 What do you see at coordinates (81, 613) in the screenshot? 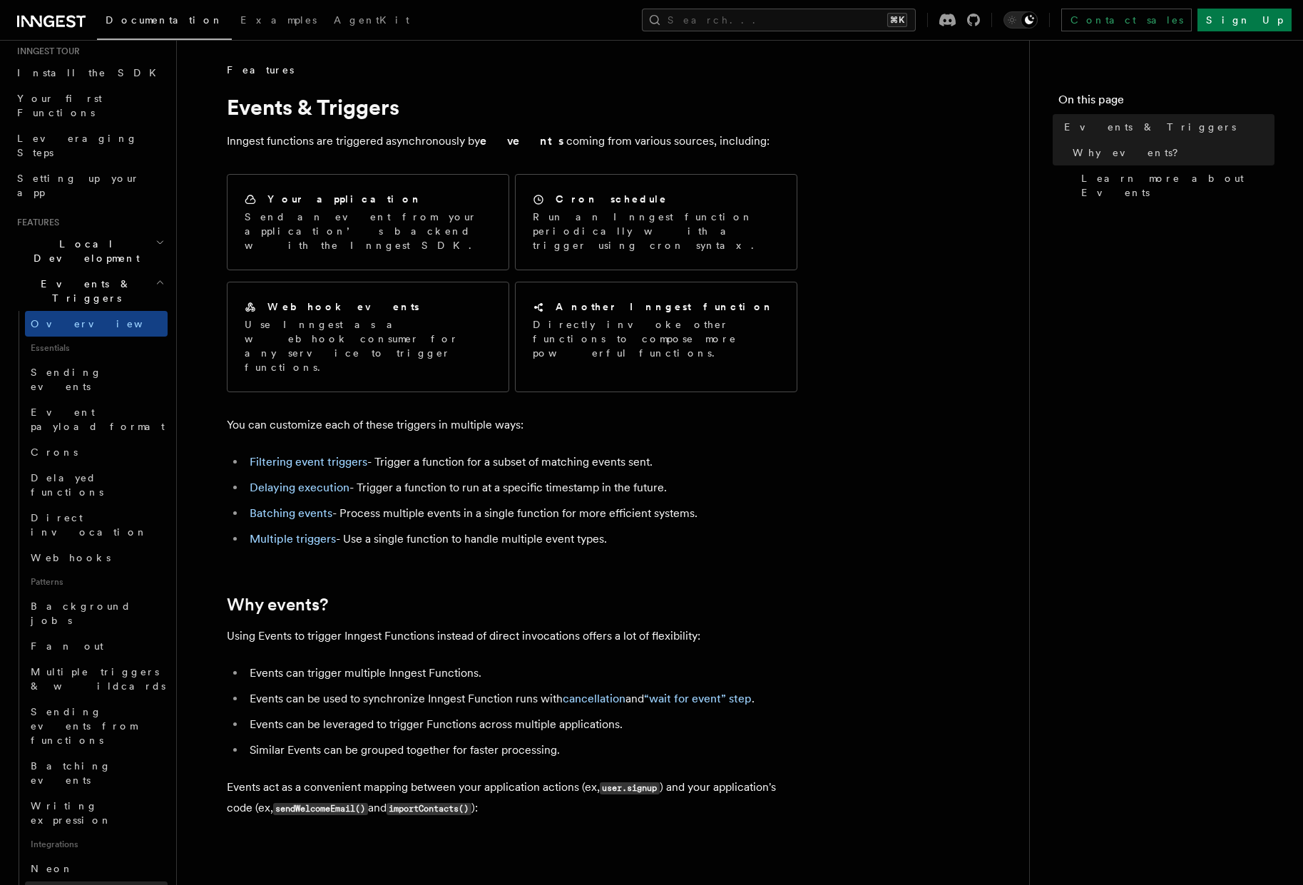
I see `span: Background jobs` at bounding box center [81, 613].